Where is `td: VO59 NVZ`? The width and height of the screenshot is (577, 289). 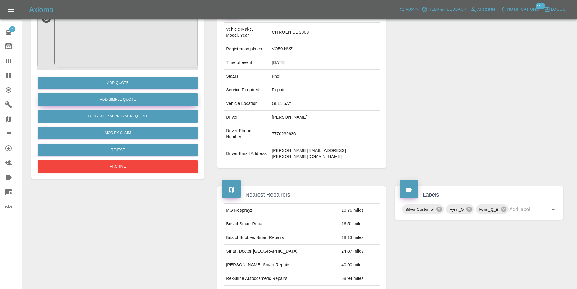 td: VO59 NVZ is located at coordinates (324, 49).